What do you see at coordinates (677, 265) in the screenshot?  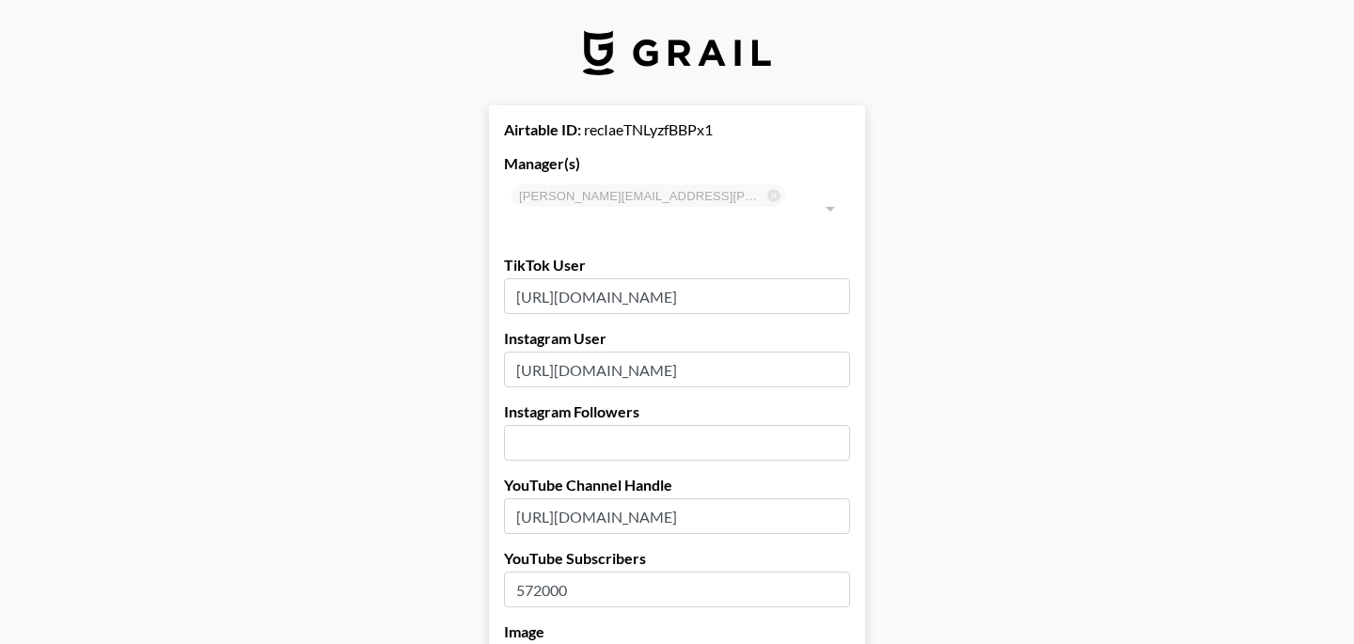 I see `label: TikTok User` at bounding box center [677, 265].